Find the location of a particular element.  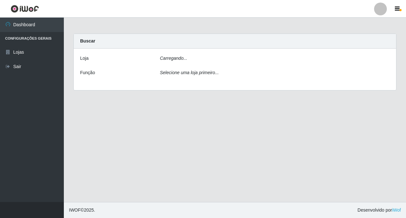

label: Loja is located at coordinates (84, 58).